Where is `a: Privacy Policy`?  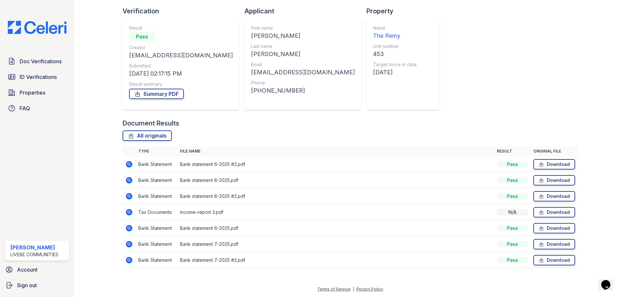 a: Privacy Policy is located at coordinates (370, 289).